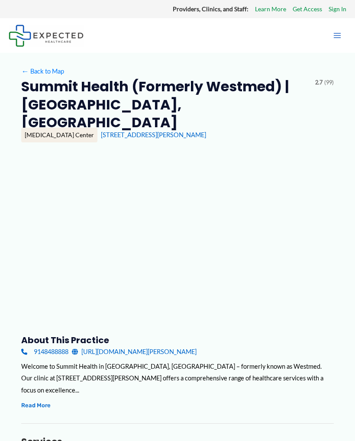  Describe the element at coordinates (210, 9) in the screenshot. I see `strong: Providers, Clinics, and Staff:` at that location.